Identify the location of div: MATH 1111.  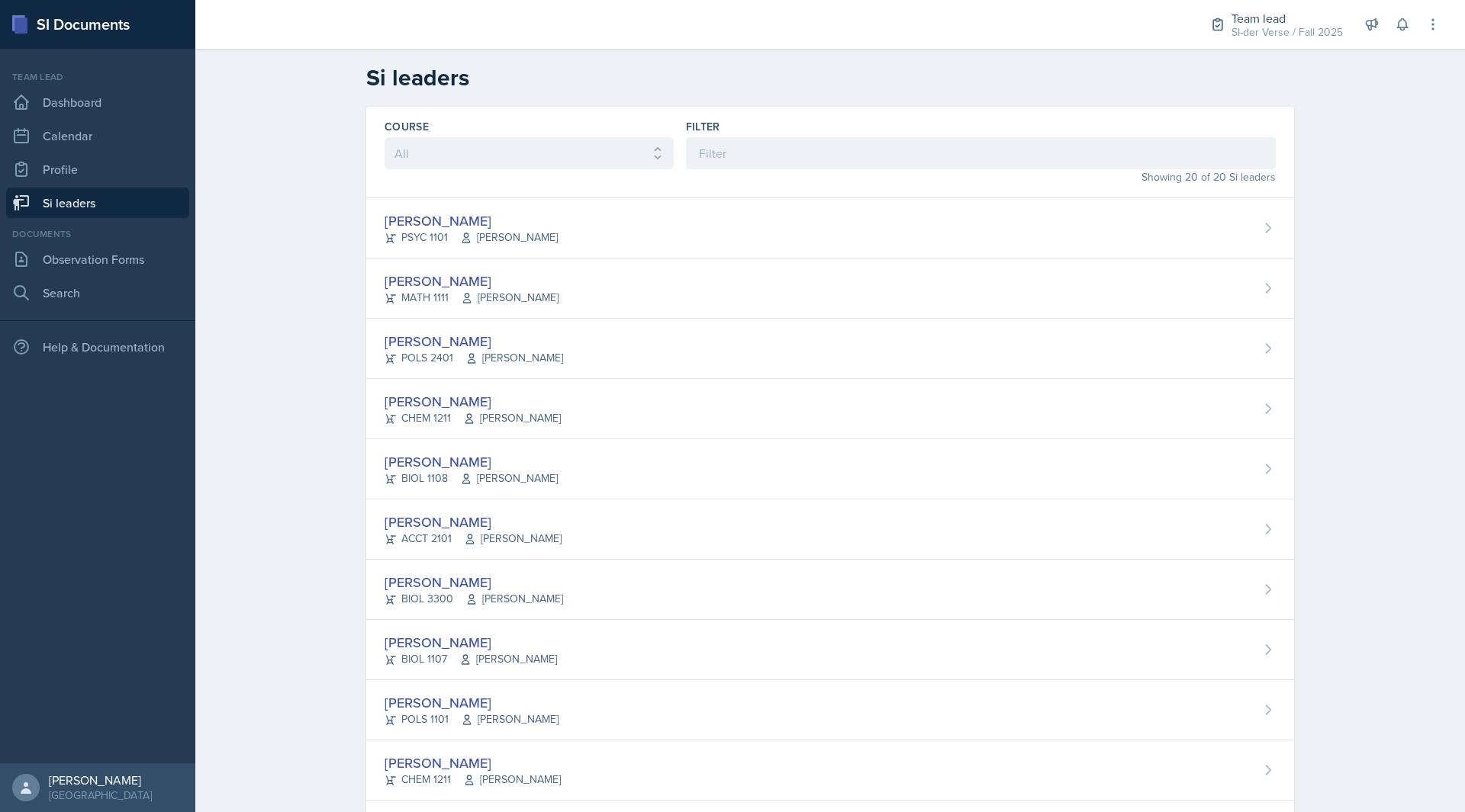
(472, 298).